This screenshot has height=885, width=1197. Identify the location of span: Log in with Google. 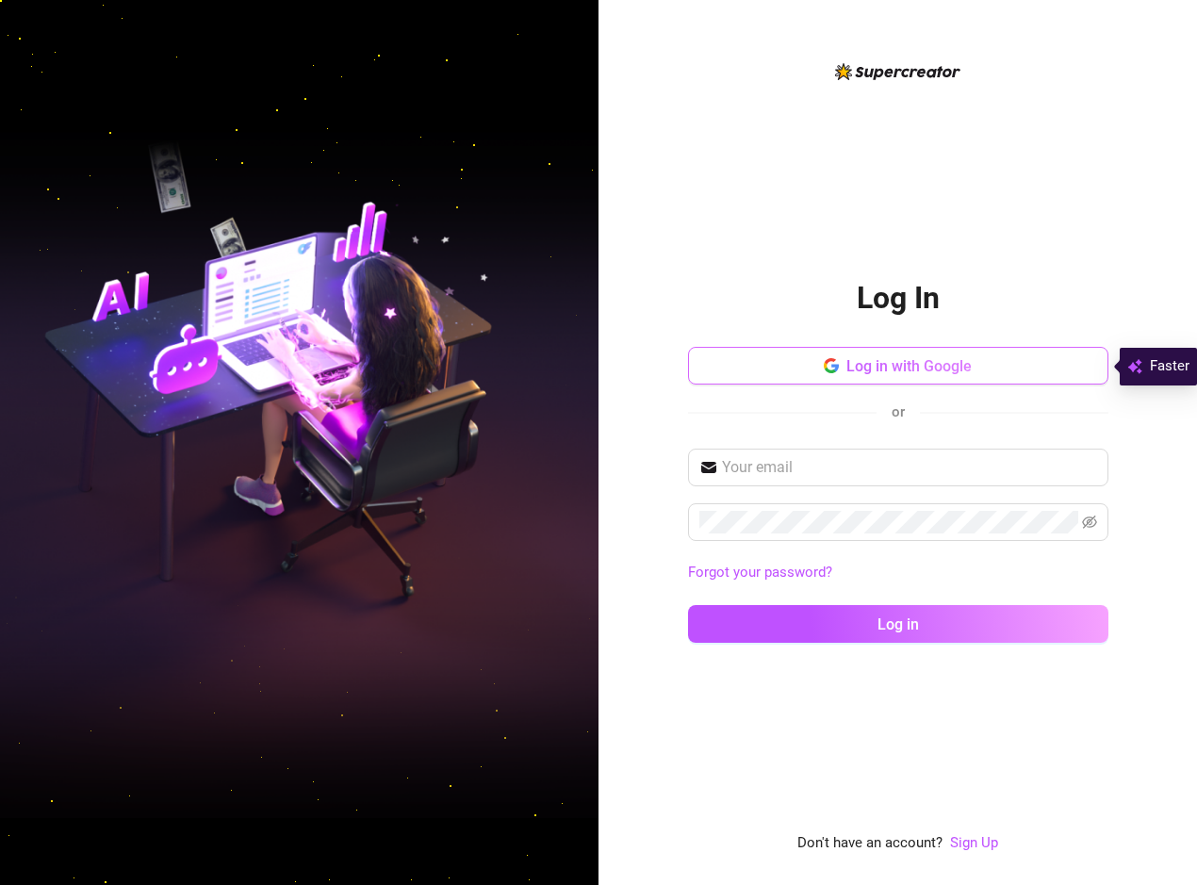
(909, 366).